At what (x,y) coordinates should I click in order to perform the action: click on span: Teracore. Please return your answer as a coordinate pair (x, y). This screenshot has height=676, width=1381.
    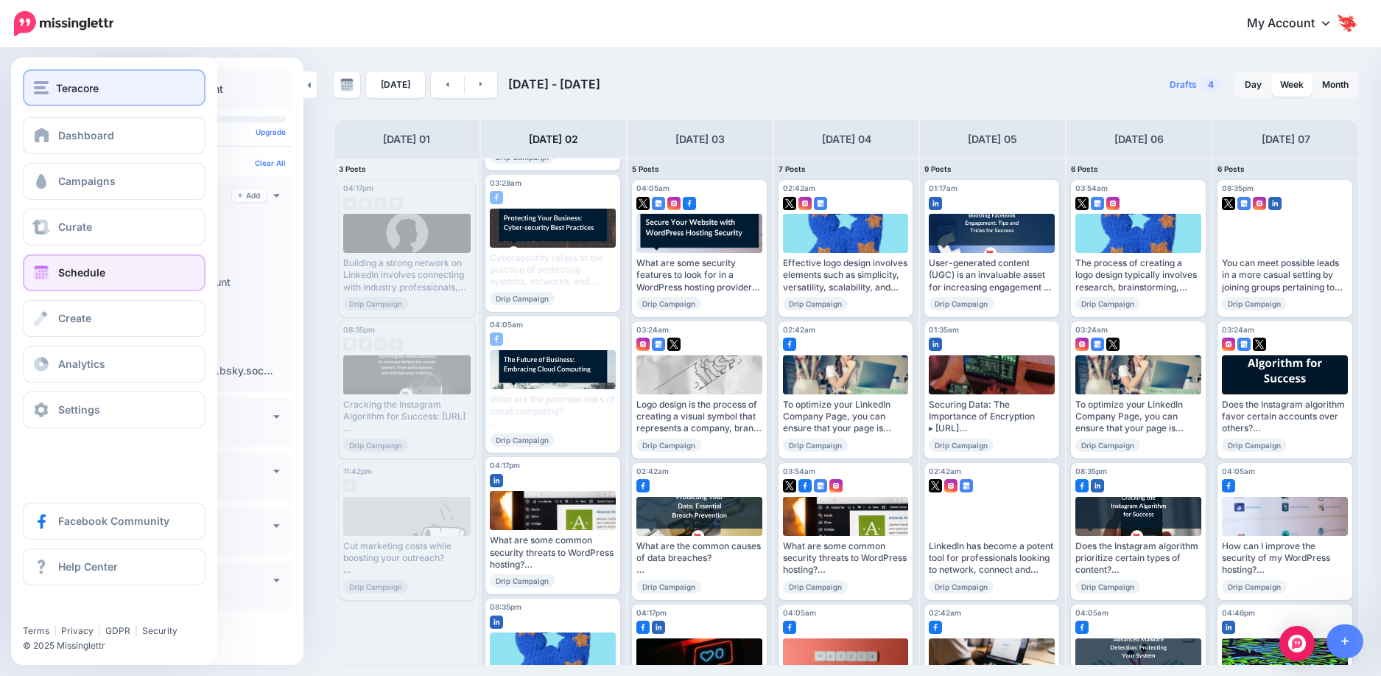
    Looking at the image, I should click on (77, 88).